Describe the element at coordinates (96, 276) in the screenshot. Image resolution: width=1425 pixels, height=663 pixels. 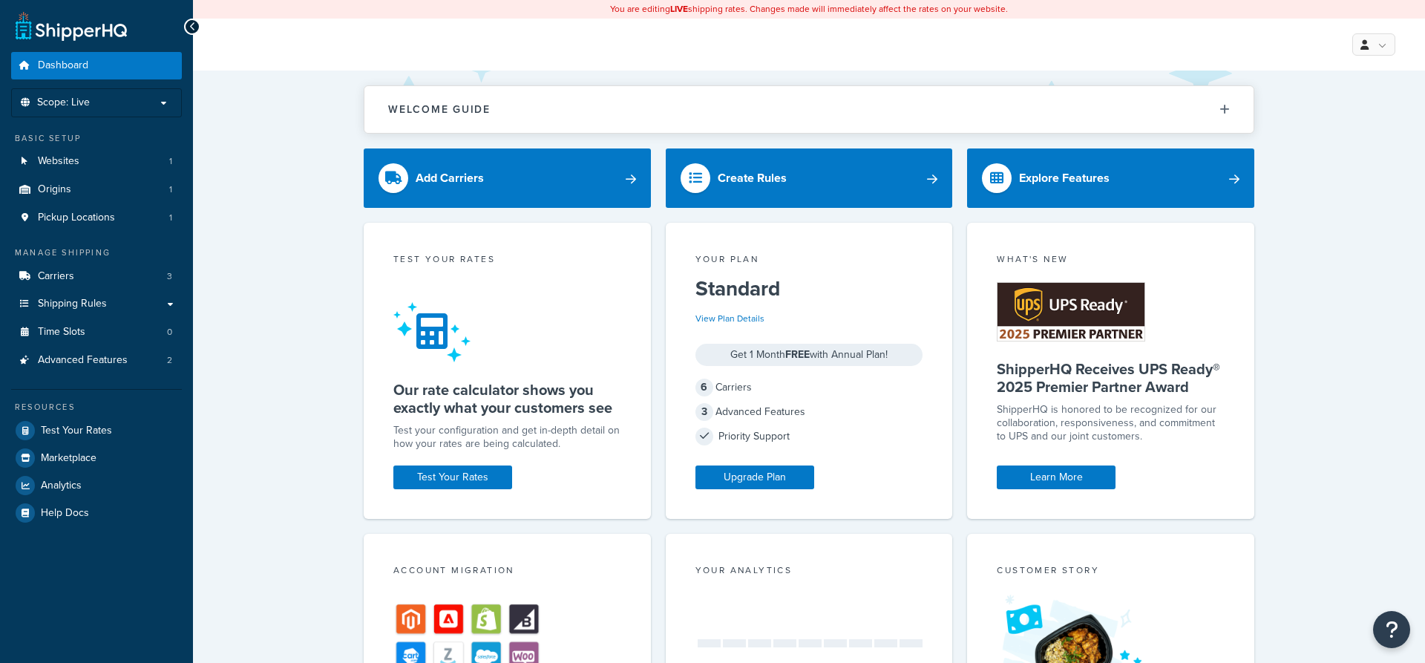
I see `li: Carriers` at that location.